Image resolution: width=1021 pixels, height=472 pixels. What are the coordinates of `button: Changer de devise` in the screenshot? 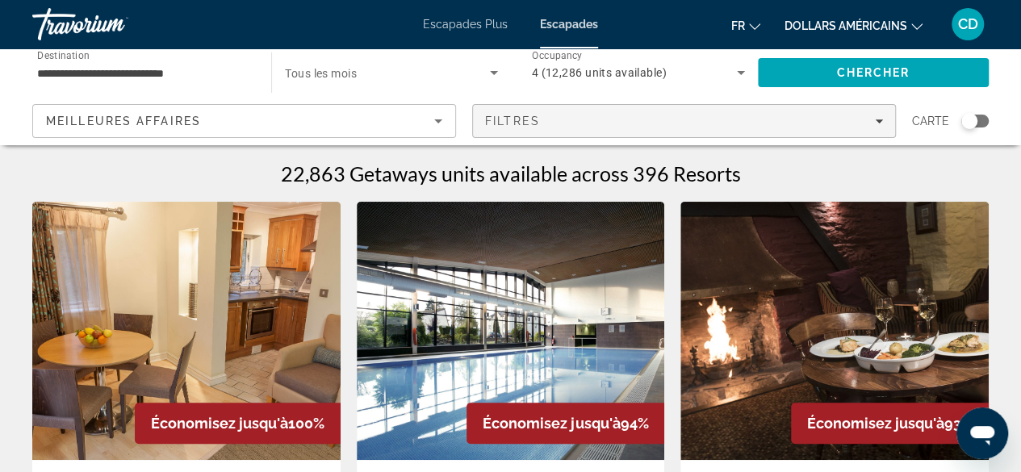 It's located at (853, 25).